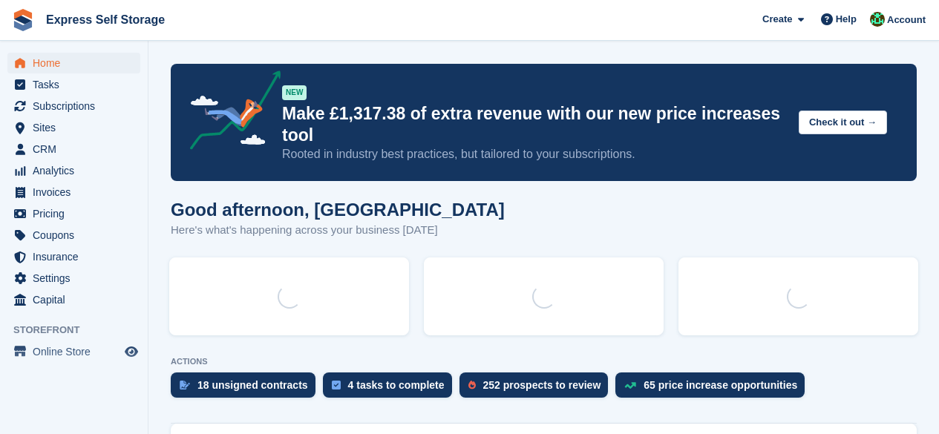  What do you see at coordinates (77, 128) in the screenshot?
I see `span: Sites` at bounding box center [77, 128].